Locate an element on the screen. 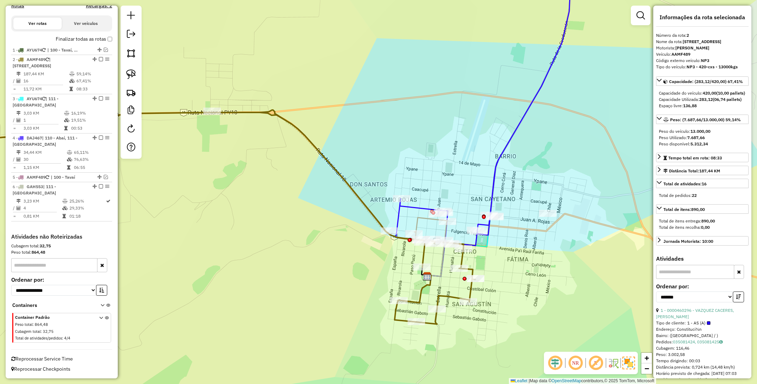  td: 01:18 is located at coordinates (87, 216).